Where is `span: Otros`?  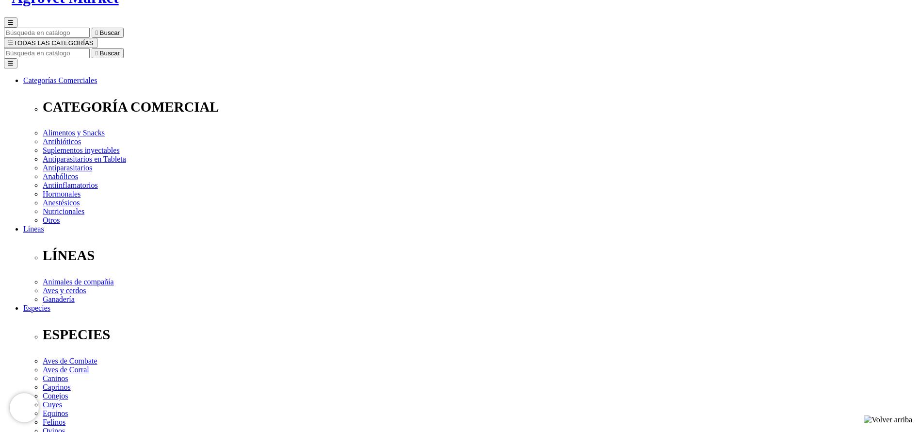 span: Otros is located at coordinates (51, 220).